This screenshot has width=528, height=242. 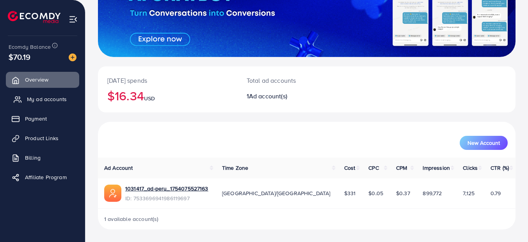 What do you see at coordinates (376, 193) in the screenshot?
I see `span: $0.05` at bounding box center [376, 193].